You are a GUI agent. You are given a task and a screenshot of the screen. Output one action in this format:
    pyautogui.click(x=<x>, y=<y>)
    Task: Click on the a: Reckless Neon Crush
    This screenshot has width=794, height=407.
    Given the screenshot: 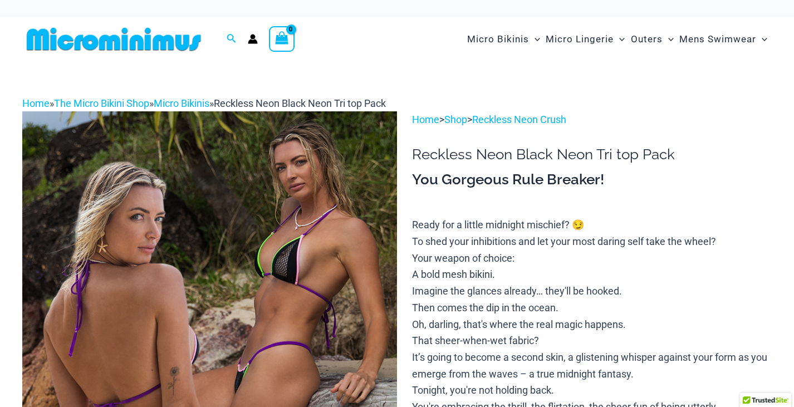 What is the action you would take?
    pyautogui.click(x=519, y=119)
    